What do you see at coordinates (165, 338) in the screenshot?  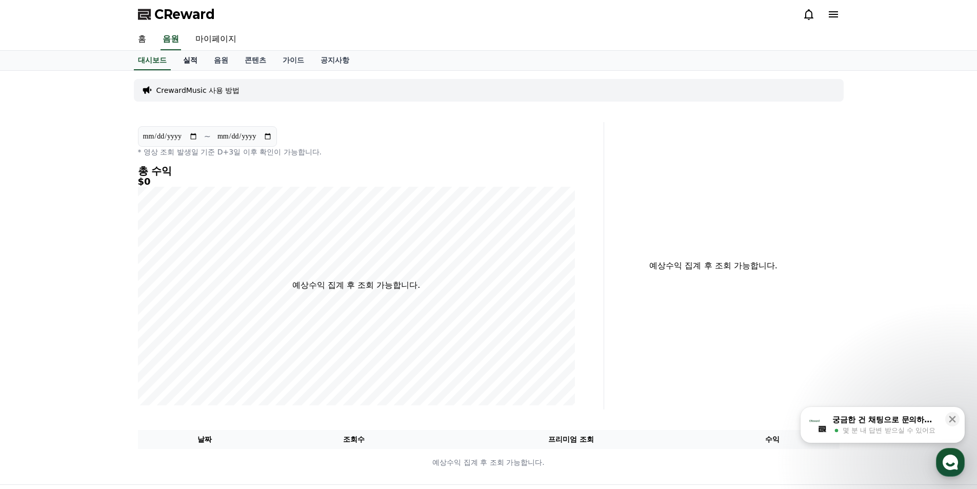 I see `a: 설정` at bounding box center [165, 338].